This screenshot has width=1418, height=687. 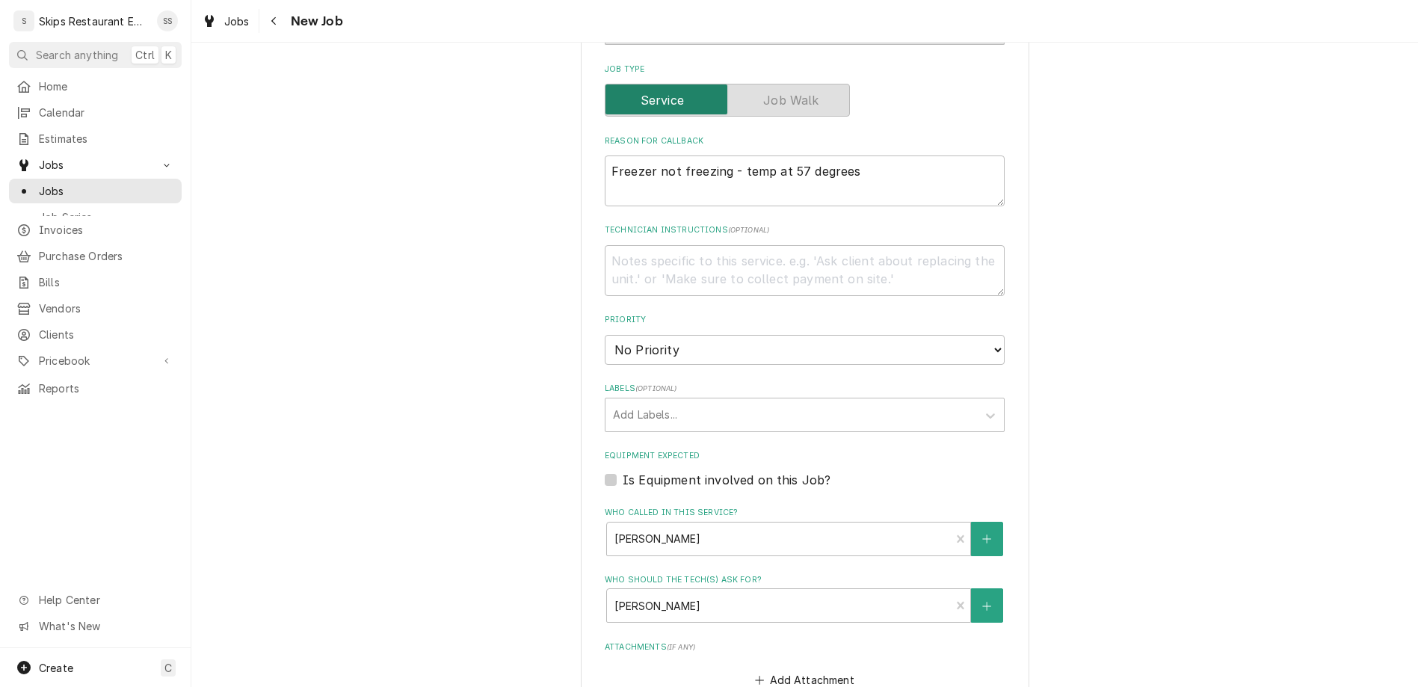 I want to click on a: Calendar, so click(x=95, y=112).